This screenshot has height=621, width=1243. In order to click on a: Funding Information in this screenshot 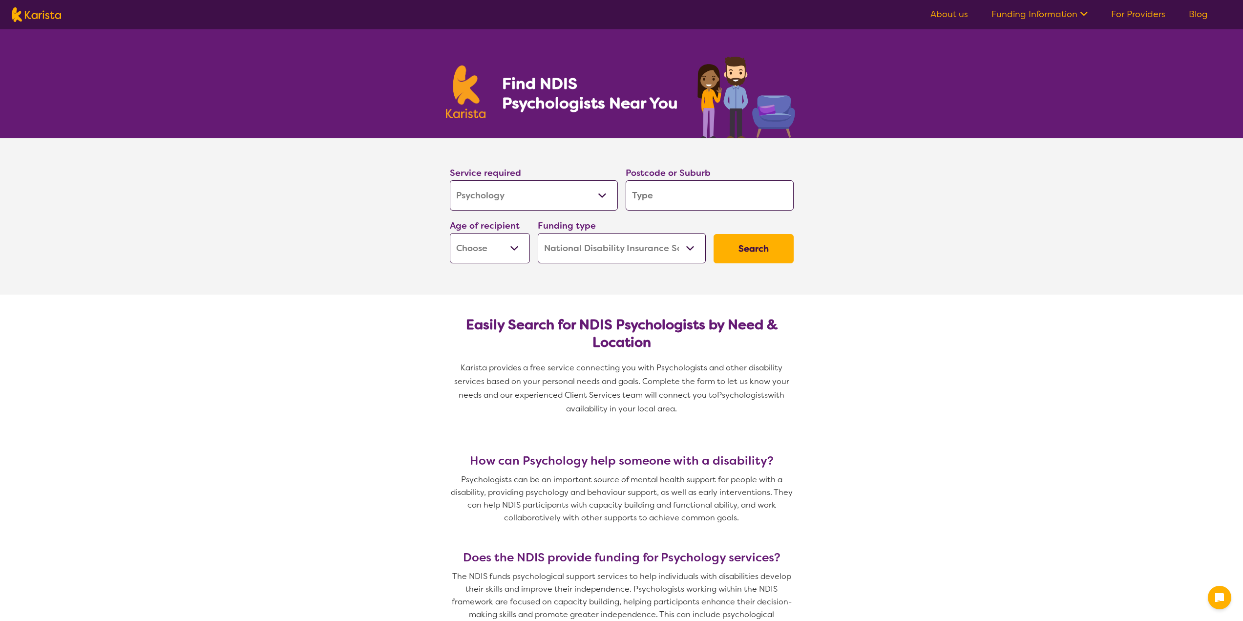, I will do `click(1039, 14)`.